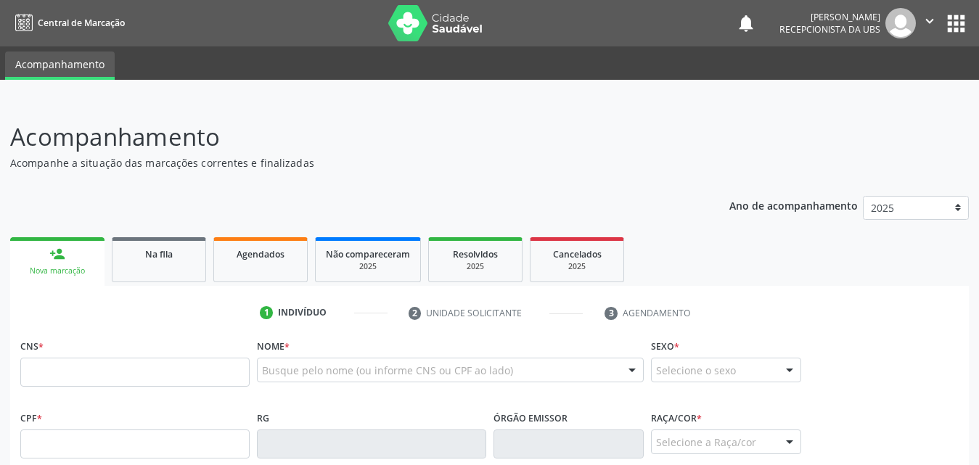  Describe the element at coordinates (956, 23) in the screenshot. I see `button: apps` at that location.